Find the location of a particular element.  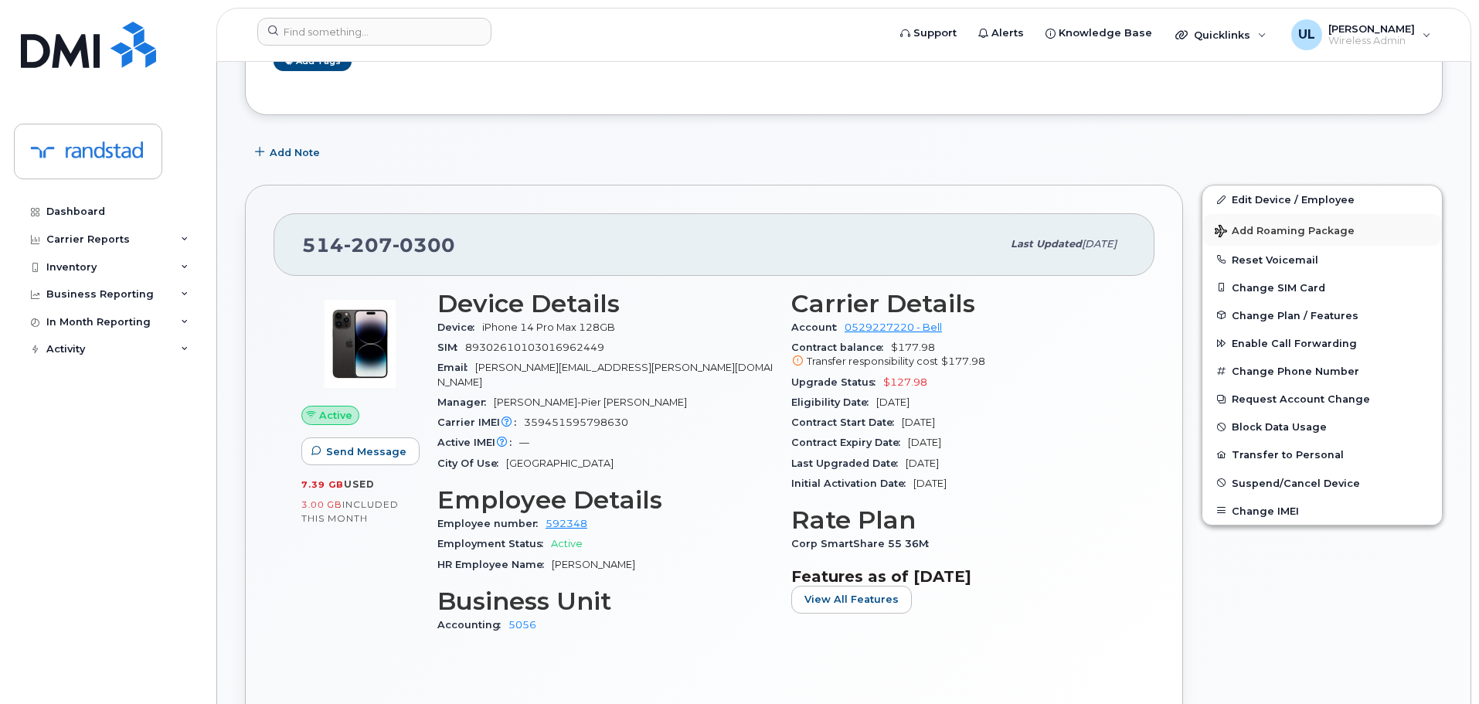

a: Alerts is located at coordinates (1001, 33).